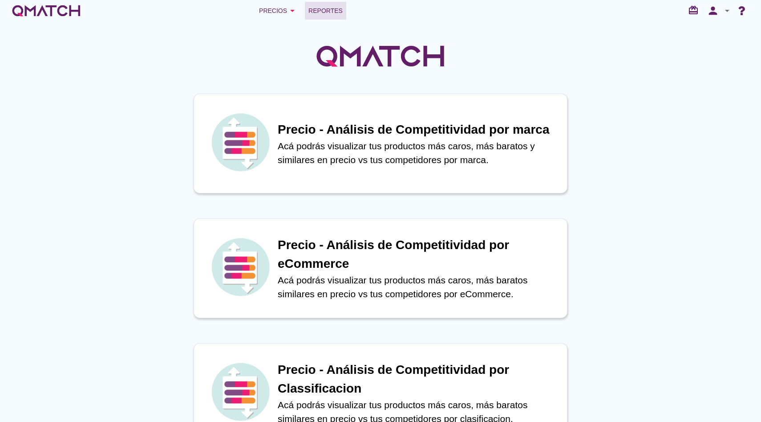 The height and width of the screenshot is (422, 761). Describe the element at coordinates (46, 11) in the screenshot. I see `a: white-qmatch-logo` at that location.